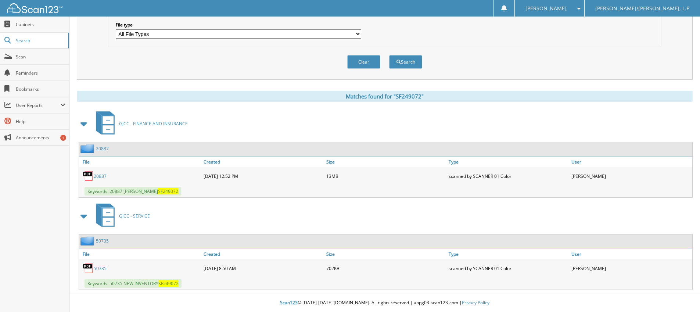 Image resolution: width=700 pixels, height=312 pixels. I want to click on span: GJCC - SERVICE, so click(135, 216).